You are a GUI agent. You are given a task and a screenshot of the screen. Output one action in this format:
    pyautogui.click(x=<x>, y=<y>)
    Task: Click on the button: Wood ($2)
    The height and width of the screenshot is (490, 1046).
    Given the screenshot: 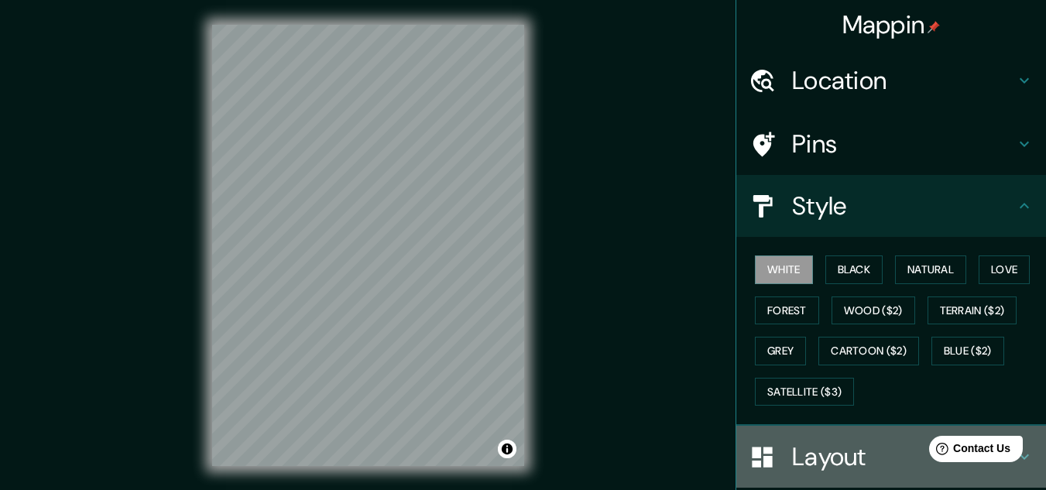 What is the action you would take?
    pyautogui.click(x=873, y=310)
    